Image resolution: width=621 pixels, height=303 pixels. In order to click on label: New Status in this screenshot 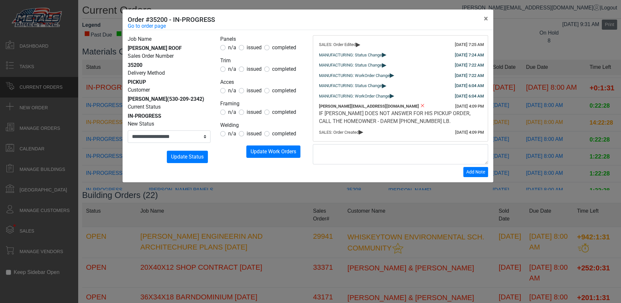, I will do `click(141, 124)`.